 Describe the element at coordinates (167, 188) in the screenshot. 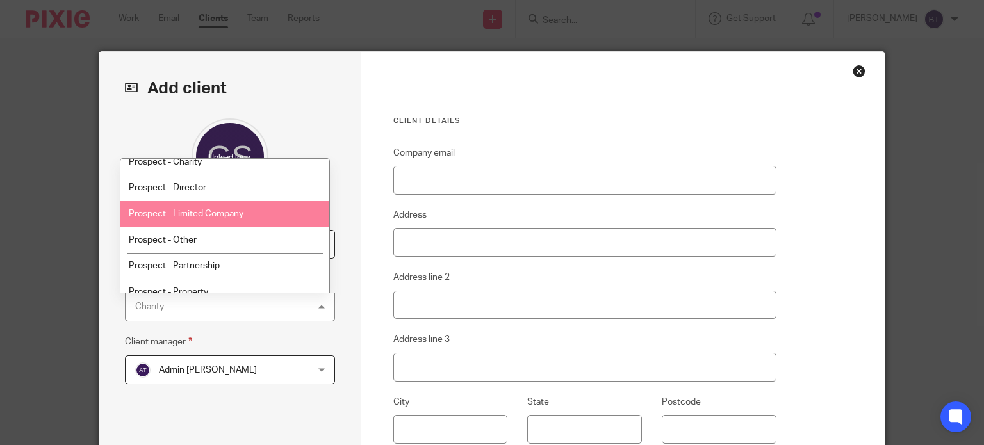

I see `span: Prospect - Director` at that location.